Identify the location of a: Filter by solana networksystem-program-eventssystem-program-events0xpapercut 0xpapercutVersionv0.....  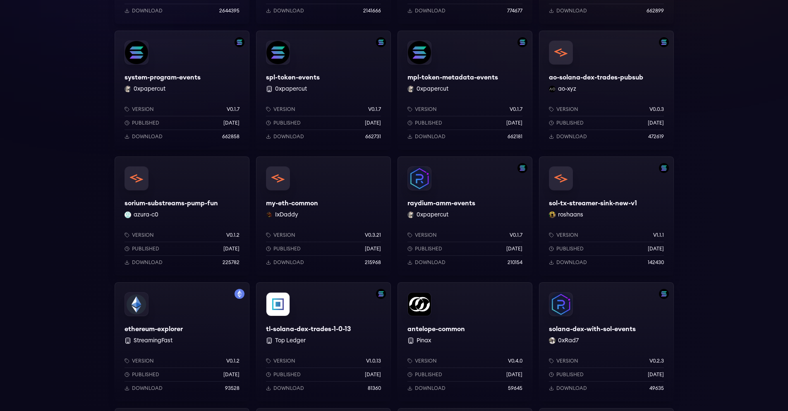
(182, 90).